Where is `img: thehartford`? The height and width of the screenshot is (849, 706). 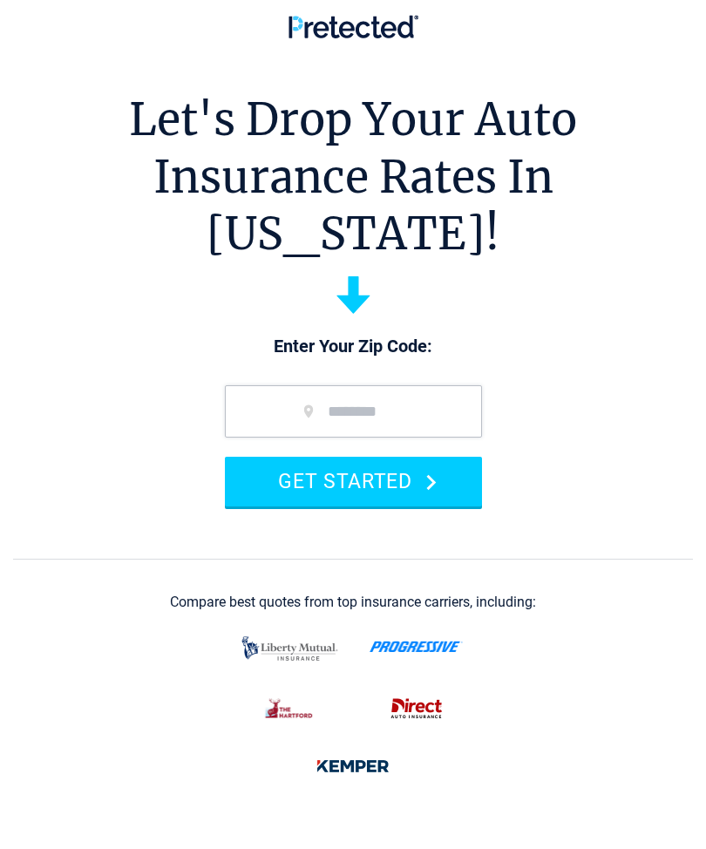 img: thehartford is located at coordinates (289, 709).